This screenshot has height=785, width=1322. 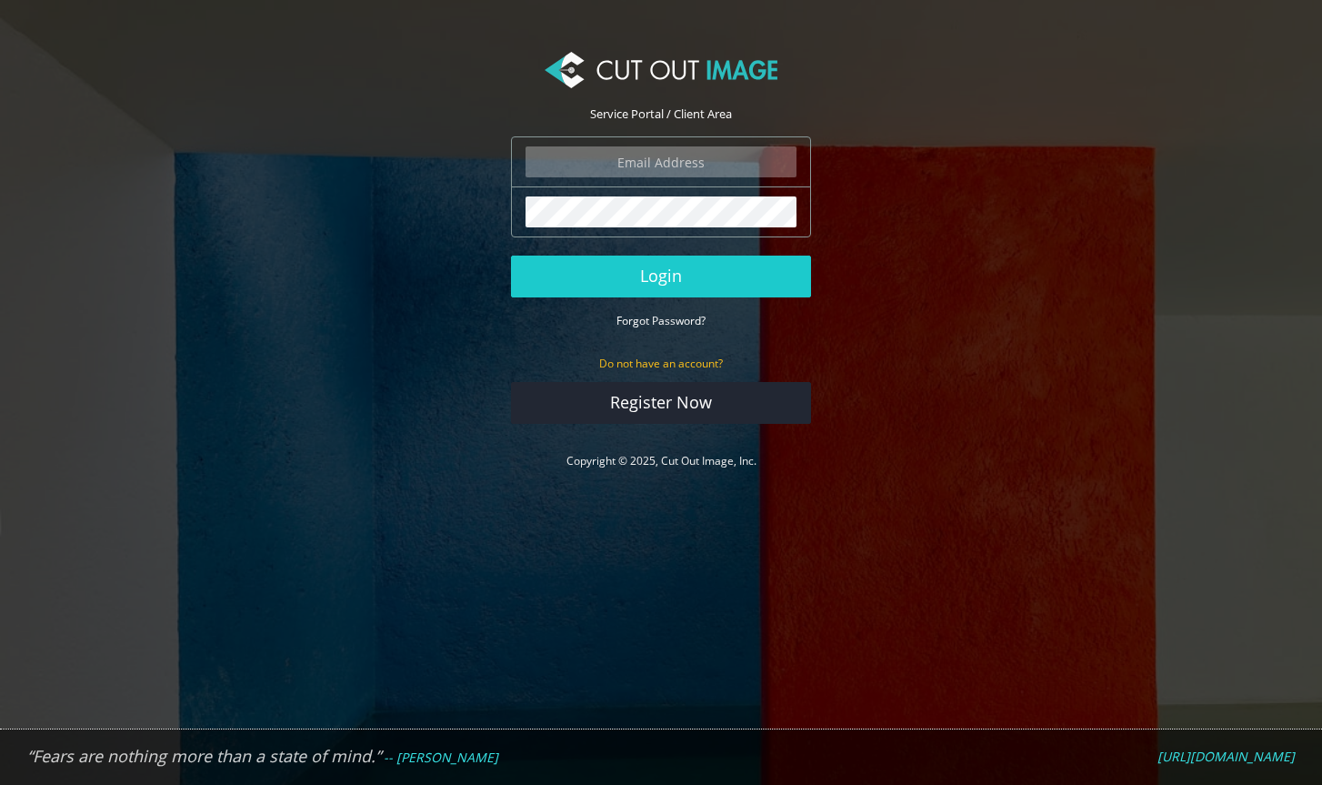 What do you see at coordinates (661, 277) in the screenshot?
I see `button: Login` at bounding box center [661, 277].